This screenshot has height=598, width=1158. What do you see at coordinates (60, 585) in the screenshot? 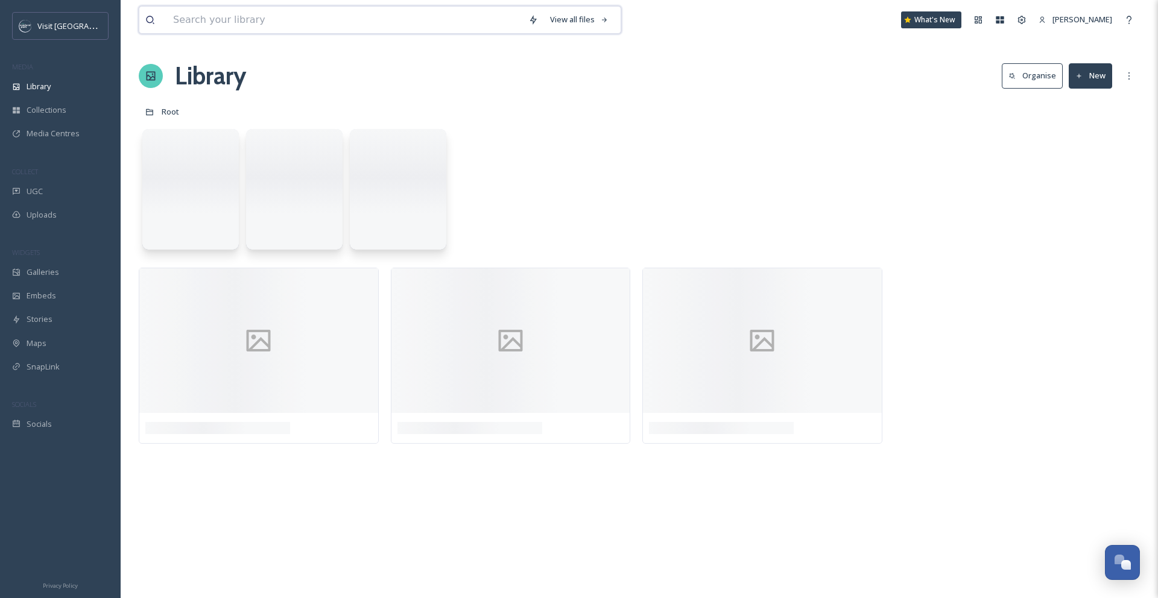
I see `a: Privacy Policy` at bounding box center [60, 585].